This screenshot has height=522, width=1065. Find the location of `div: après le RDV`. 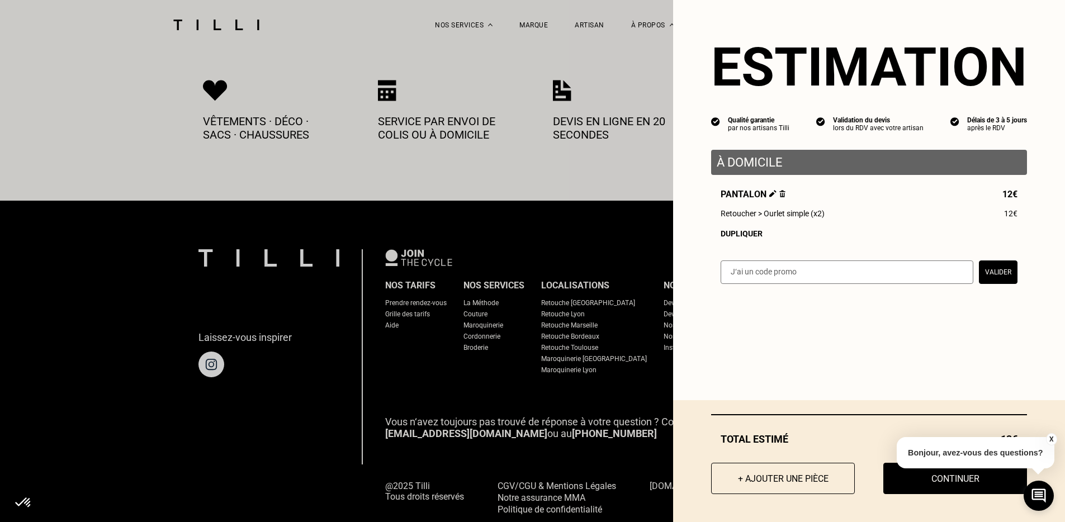

div: après le RDV is located at coordinates (997, 128).